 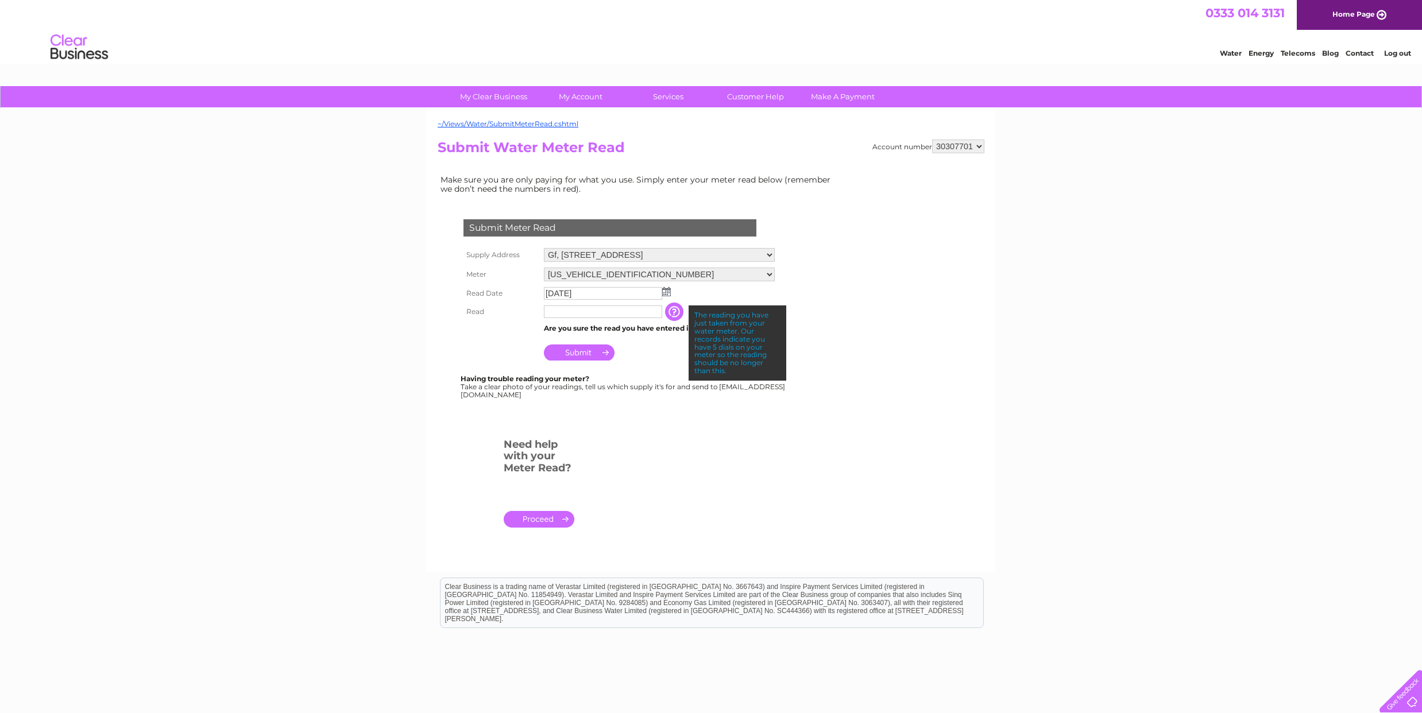 I want to click on a: Telecoms, so click(x=1298, y=53).